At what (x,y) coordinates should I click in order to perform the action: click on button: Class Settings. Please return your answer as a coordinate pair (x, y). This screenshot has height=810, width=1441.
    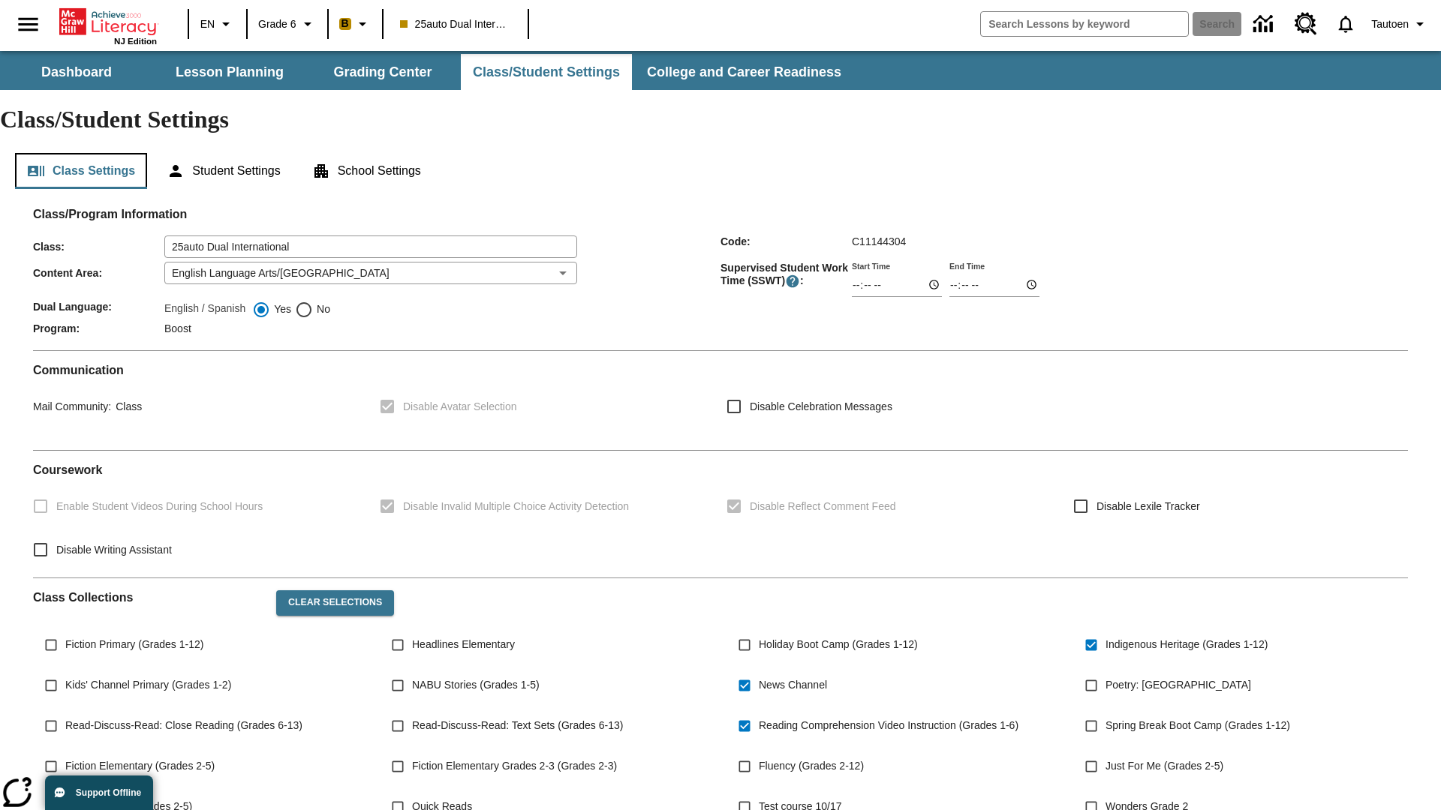
    Looking at the image, I should click on (81, 171).